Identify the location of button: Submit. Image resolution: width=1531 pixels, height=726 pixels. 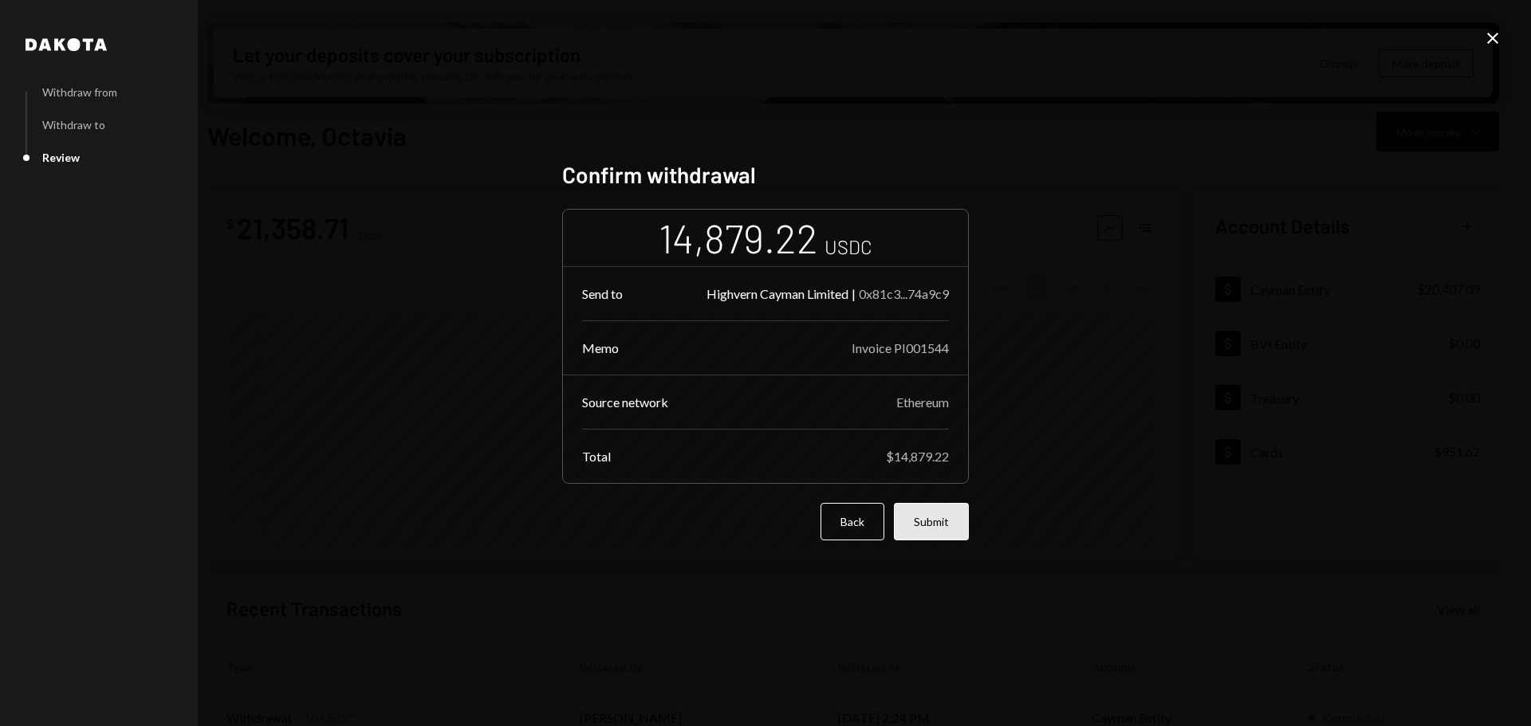
(931, 521).